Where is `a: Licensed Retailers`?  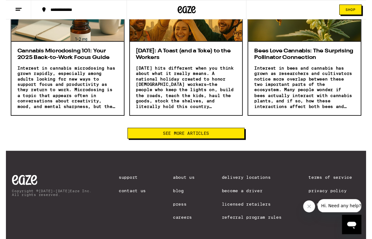 a: Licensed Retailers is located at coordinates (254, 210).